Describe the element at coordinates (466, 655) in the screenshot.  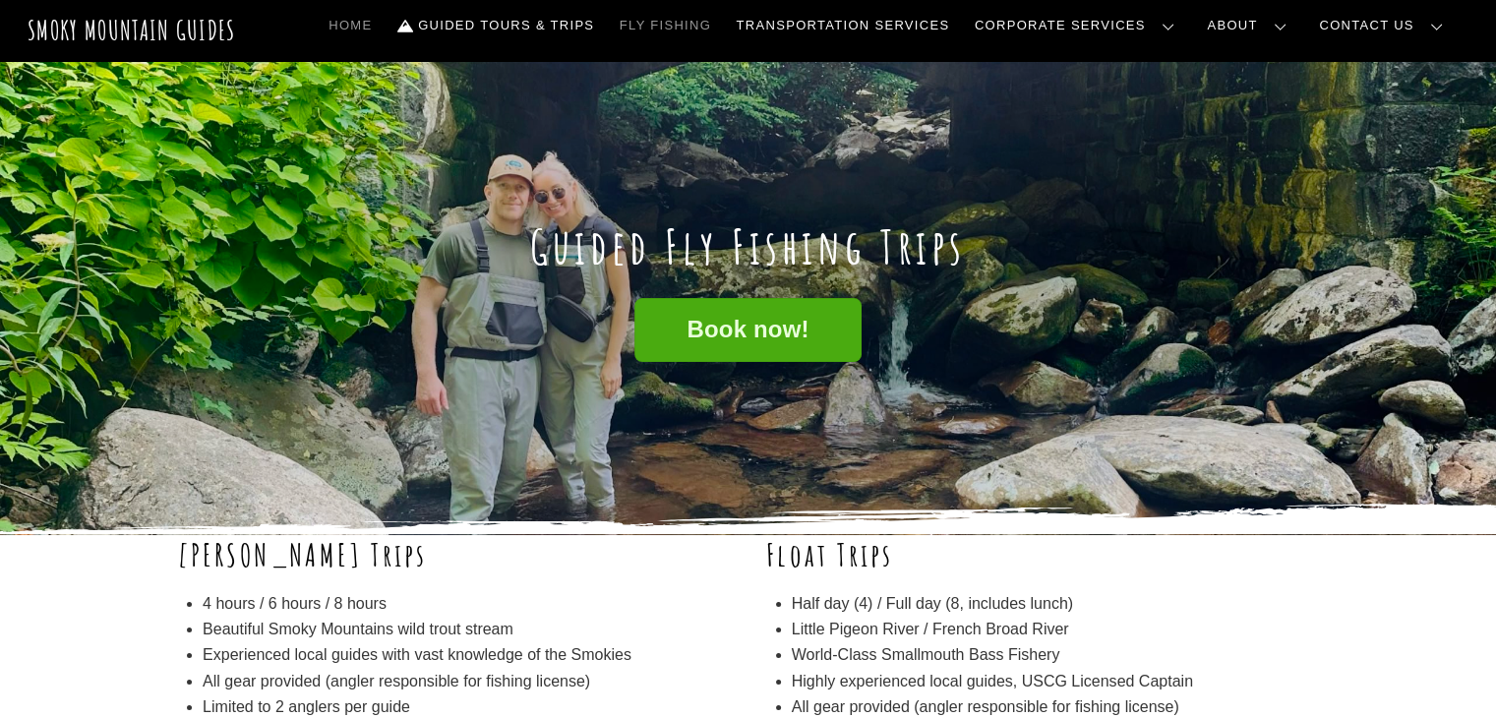
I see `li: Experienced local guides with vast knowledge of the Smokies` at that location.